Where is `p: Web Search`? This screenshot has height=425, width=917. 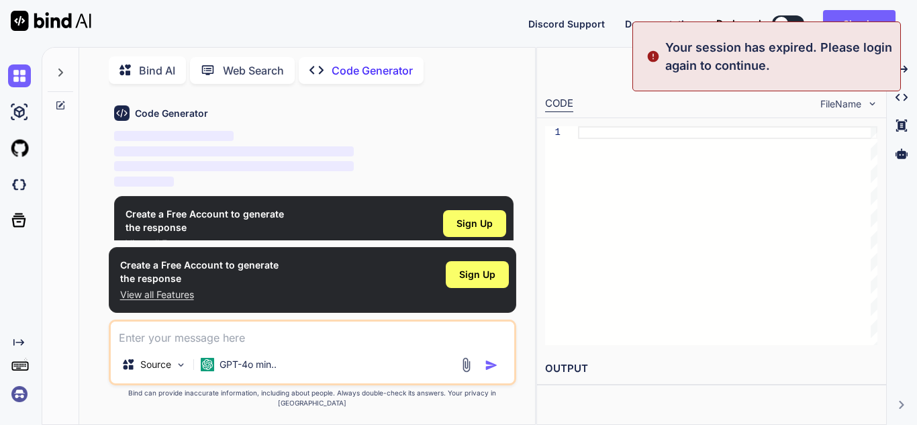 p: Web Search is located at coordinates (253, 70).